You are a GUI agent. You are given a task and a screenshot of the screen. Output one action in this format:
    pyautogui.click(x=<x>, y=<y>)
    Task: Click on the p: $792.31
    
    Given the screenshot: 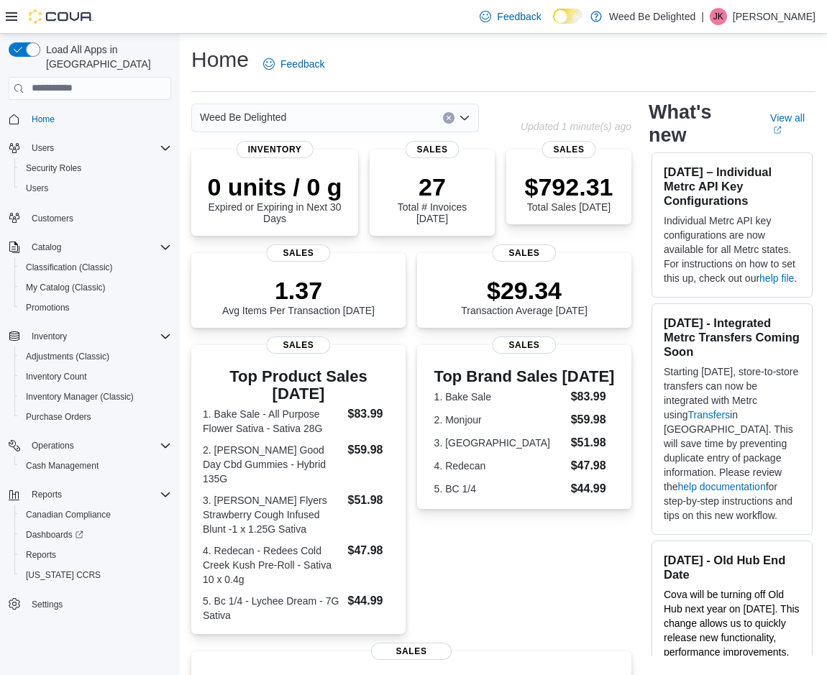 What is the action you would take?
    pyautogui.click(x=569, y=187)
    